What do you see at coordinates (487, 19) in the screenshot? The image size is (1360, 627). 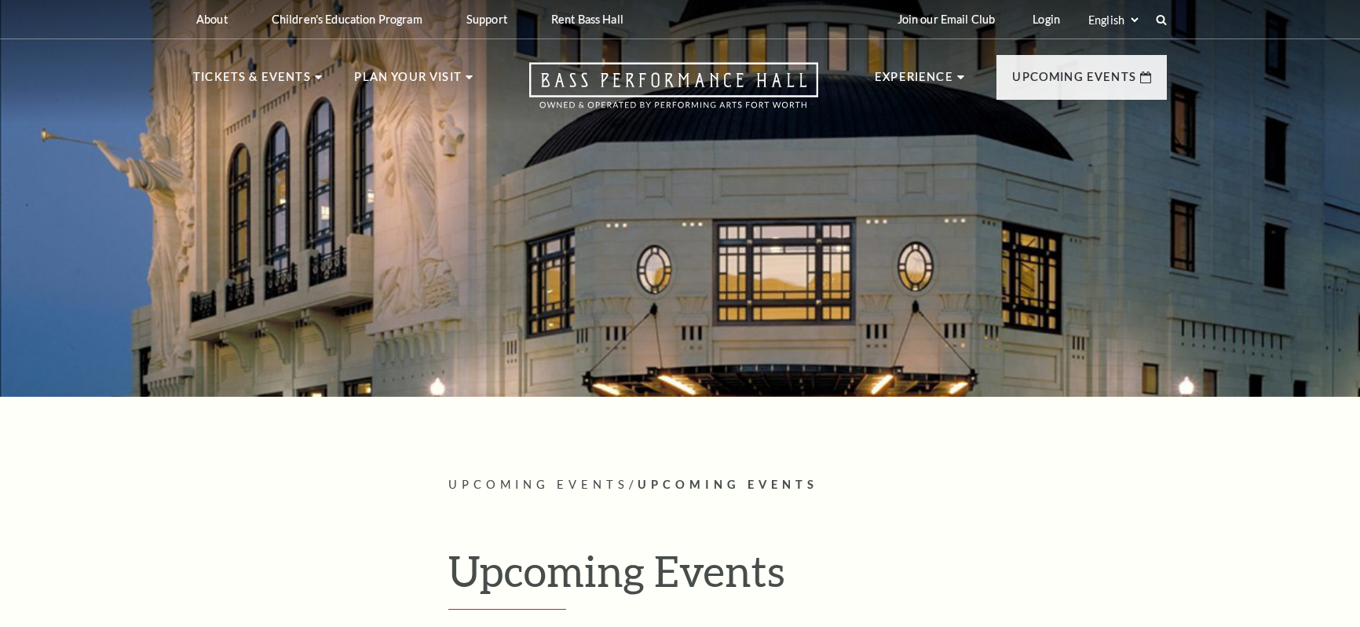 I see `p: Support` at bounding box center [487, 19].